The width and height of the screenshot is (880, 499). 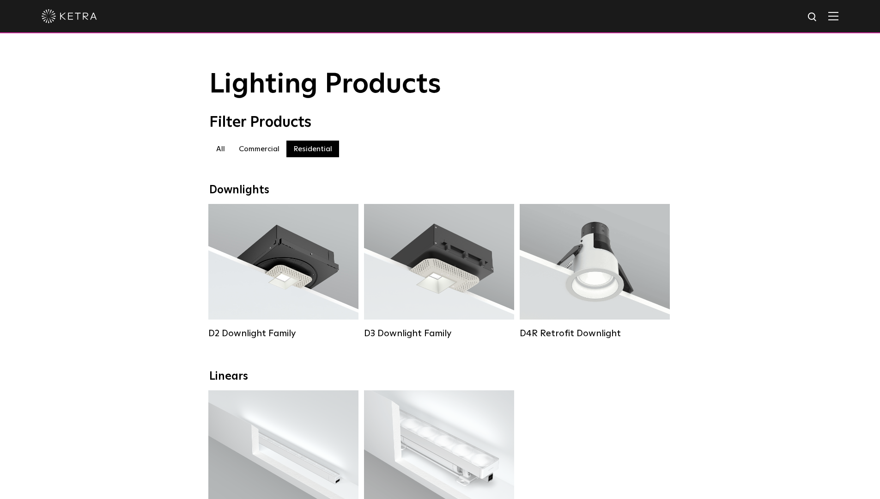 I want to click on div: Filter Products, so click(x=440, y=122).